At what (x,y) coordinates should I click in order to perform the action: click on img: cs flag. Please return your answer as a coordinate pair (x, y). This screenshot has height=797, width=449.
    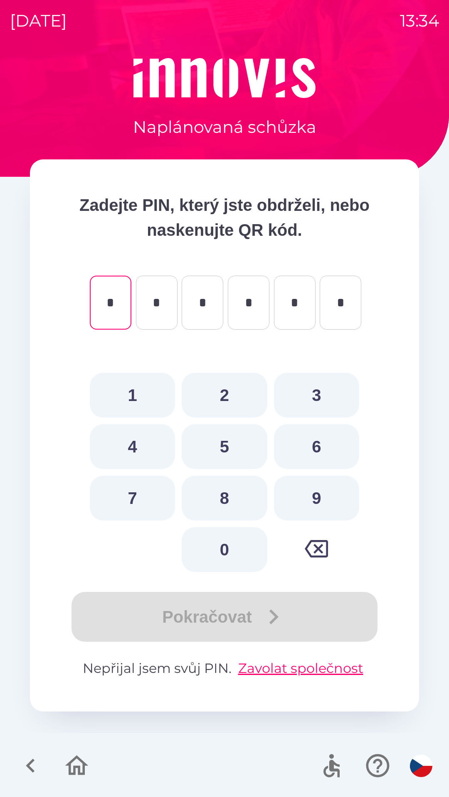
    Looking at the image, I should click on (421, 766).